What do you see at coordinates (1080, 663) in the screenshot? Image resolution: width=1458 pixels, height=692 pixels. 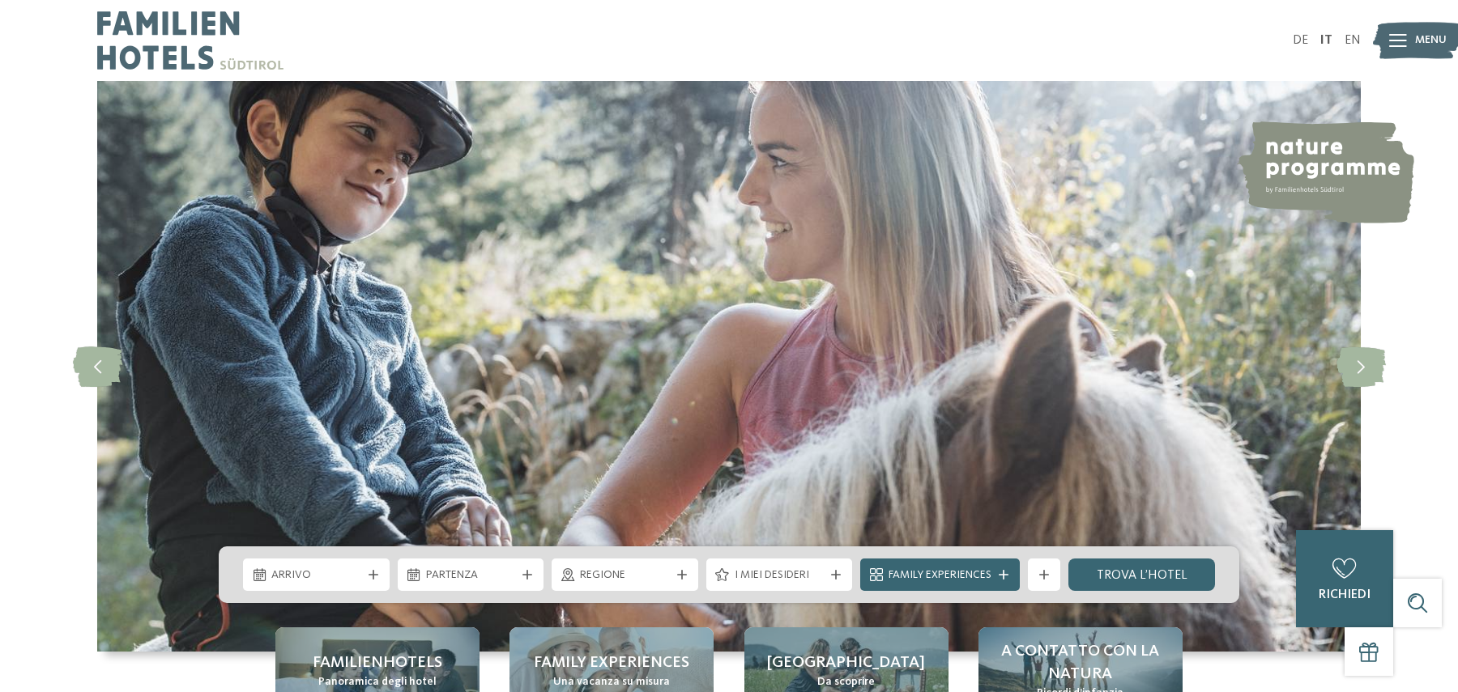 I see `span: A contatto con la natura` at bounding box center [1080, 663].